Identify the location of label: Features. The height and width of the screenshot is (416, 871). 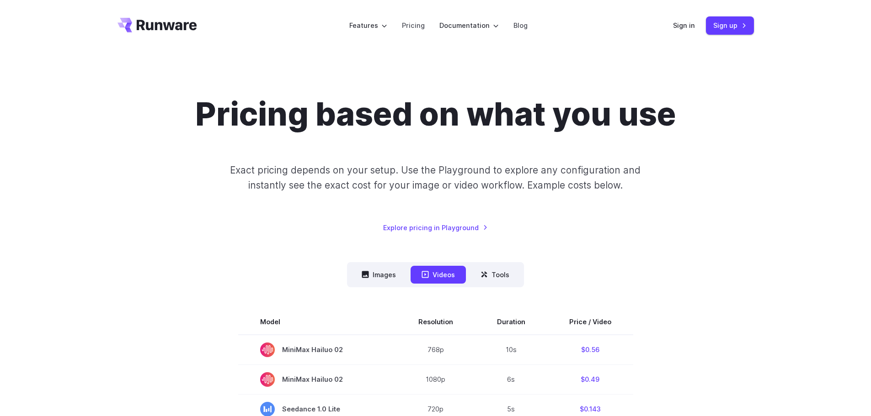
(368, 25).